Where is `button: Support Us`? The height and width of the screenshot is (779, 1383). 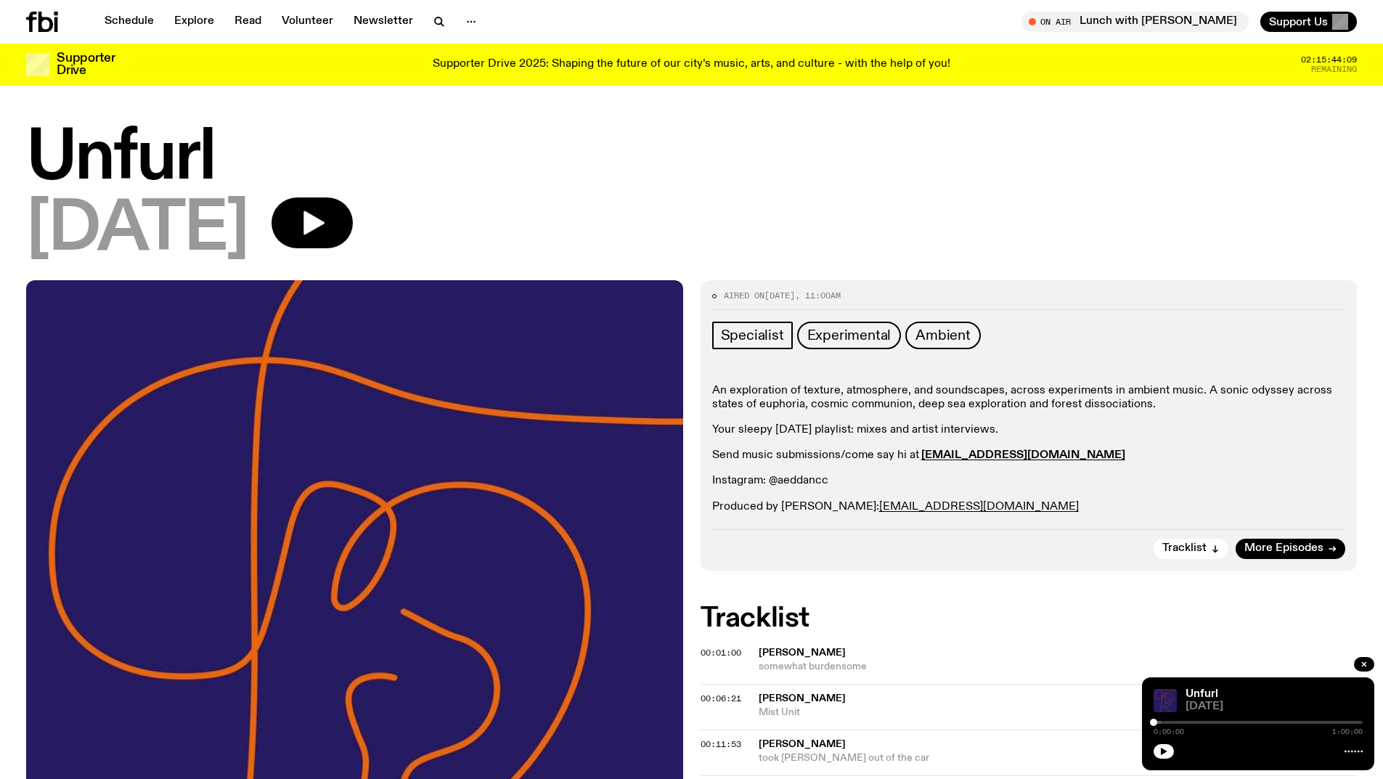 button: Support Us is located at coordinates (1308, 22).